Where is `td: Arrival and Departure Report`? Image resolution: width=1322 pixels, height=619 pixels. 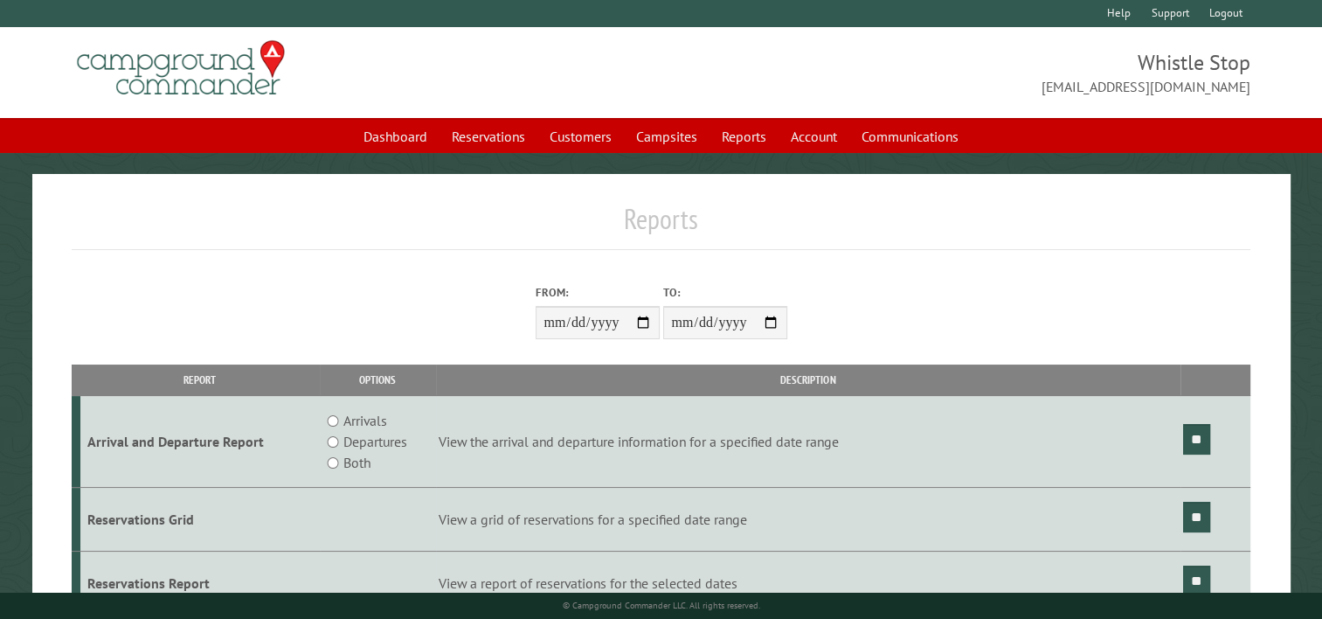
td: Arrival and Departure Report is located at coordinates (200, 441).